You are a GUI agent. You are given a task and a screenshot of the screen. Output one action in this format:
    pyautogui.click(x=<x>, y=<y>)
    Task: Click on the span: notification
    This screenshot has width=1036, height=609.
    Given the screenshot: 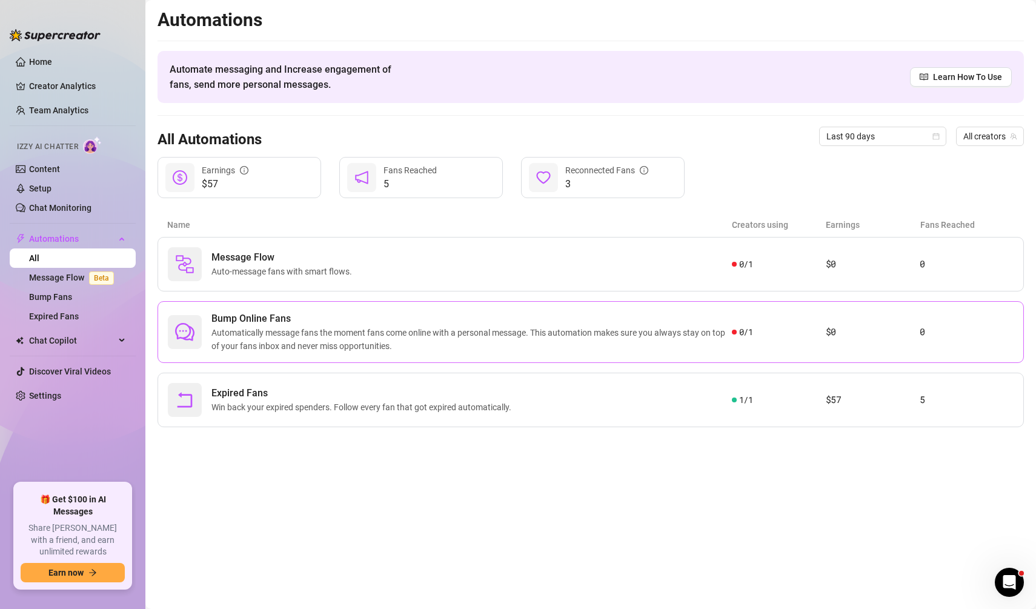 What is the action you would take?
    pyautogui.click(x=362, y=177)
    